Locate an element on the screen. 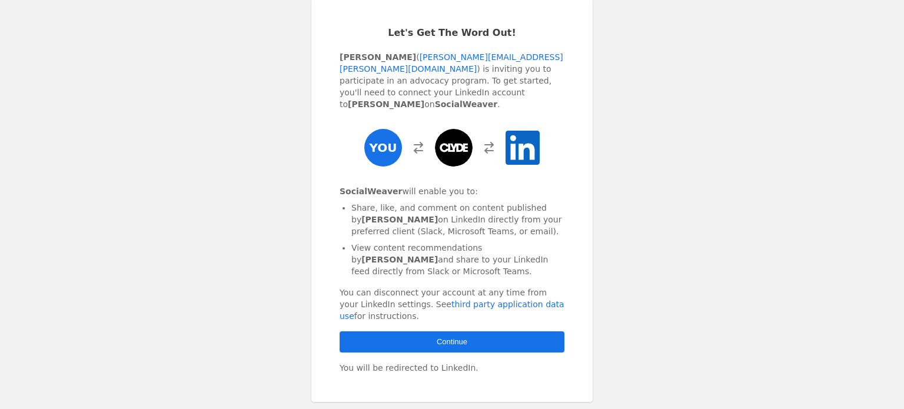  li: View content recommendations by and share to your LinkedIn feed directly from Slack or Microsoft ... is located at coordinates (458, 260).